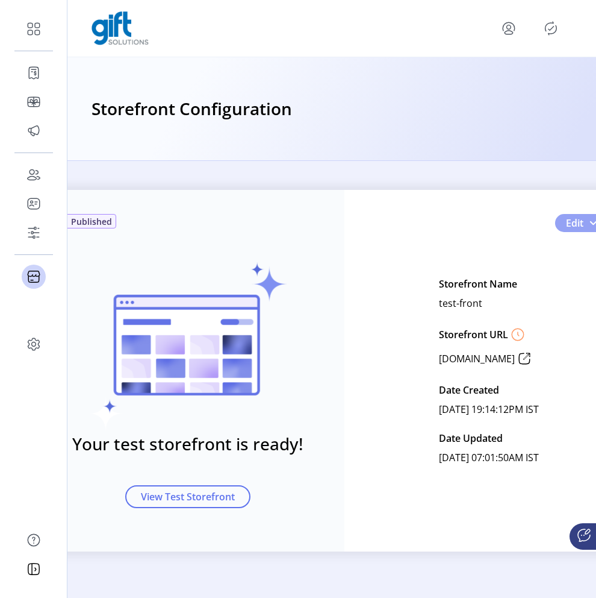 Image resolution: width=596 pixels, height=598 pixels. Describe the element at coordinates (551, 28) in the screenshot. I see `button: Publisher Panel` at that location.